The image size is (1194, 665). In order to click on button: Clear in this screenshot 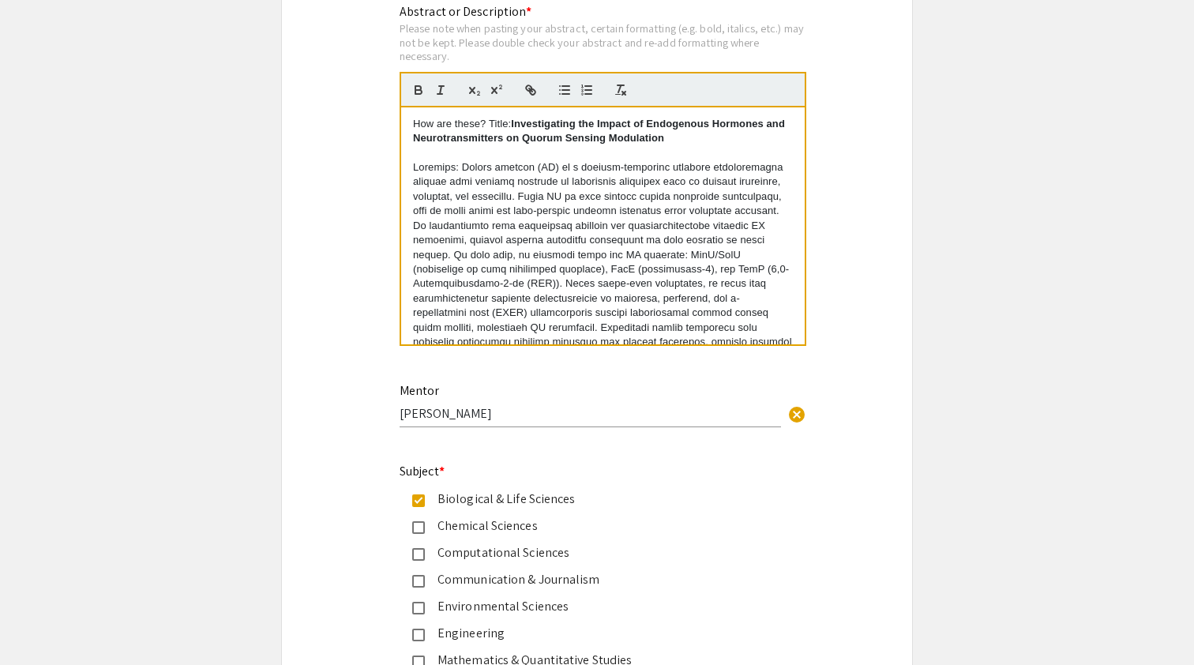, I will do `click(797, 414)`.